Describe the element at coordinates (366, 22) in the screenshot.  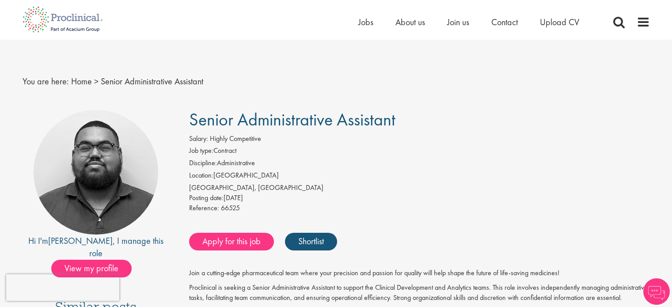
I see `span: Jobs` at that location.